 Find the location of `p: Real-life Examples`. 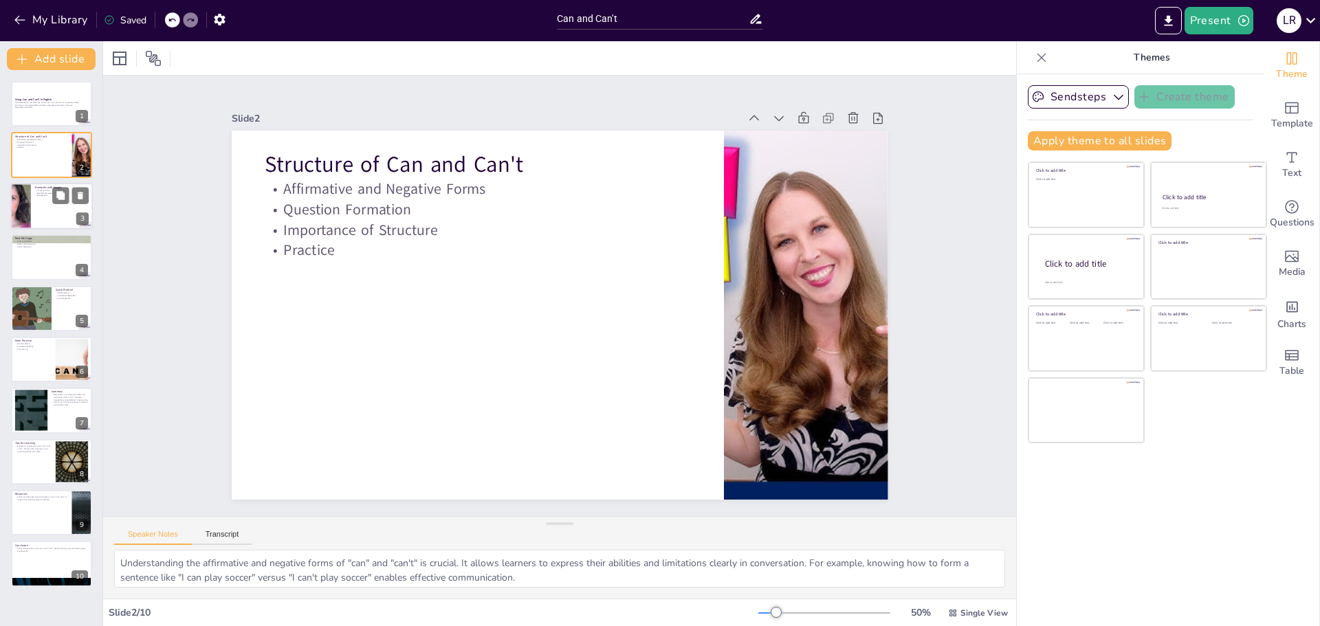

p: Real-life Examples is located at coordinates (62, 193).